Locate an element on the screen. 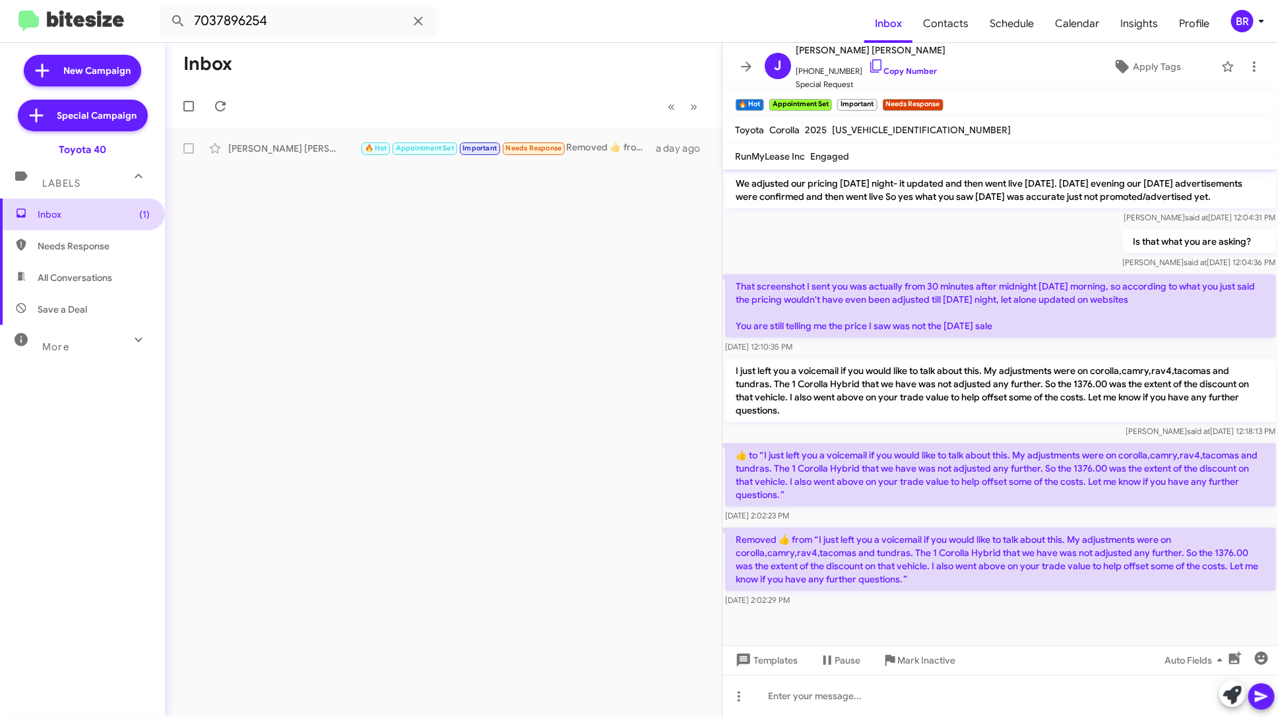 Image resolution: width=1278 pixels, height=717 pixels. button: Next is located at coordinates (694, 106).